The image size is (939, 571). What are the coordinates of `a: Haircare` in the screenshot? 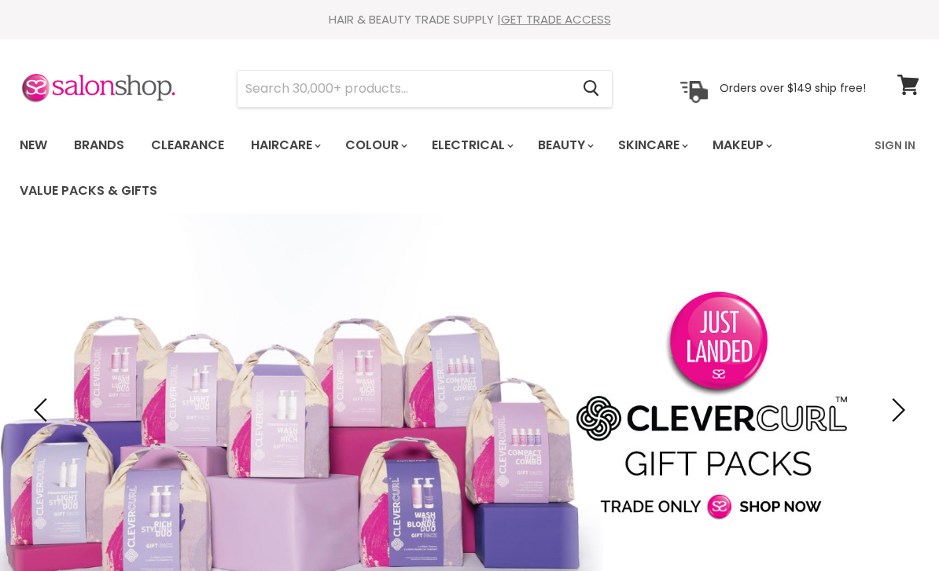 It's located at (285, 145).